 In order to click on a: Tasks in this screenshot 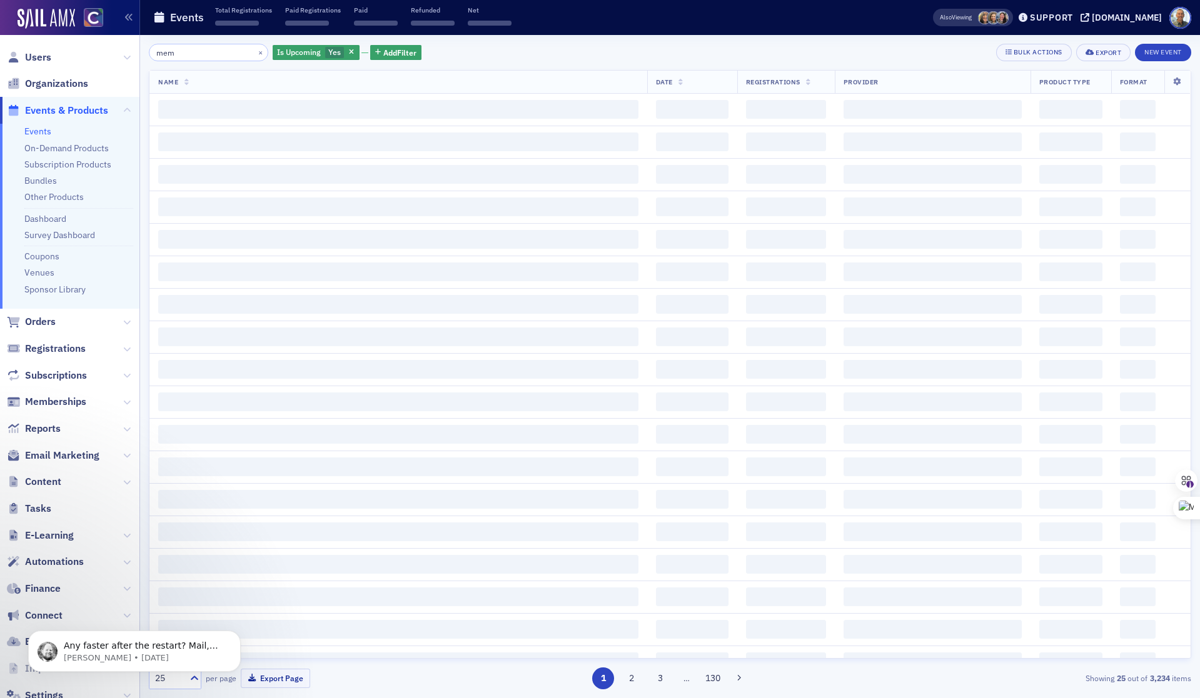, I will do `click(29, 509)`.